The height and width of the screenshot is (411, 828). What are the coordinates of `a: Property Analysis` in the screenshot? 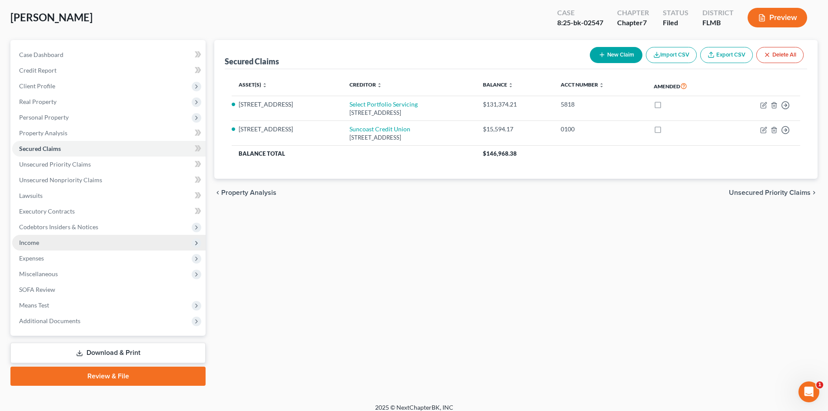 It's located at (109, 133).